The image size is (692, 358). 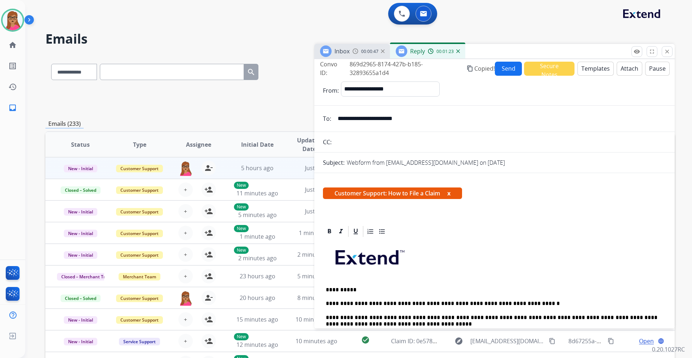 I want to click on span: 23 hours ago, so click(x=257, y=276).